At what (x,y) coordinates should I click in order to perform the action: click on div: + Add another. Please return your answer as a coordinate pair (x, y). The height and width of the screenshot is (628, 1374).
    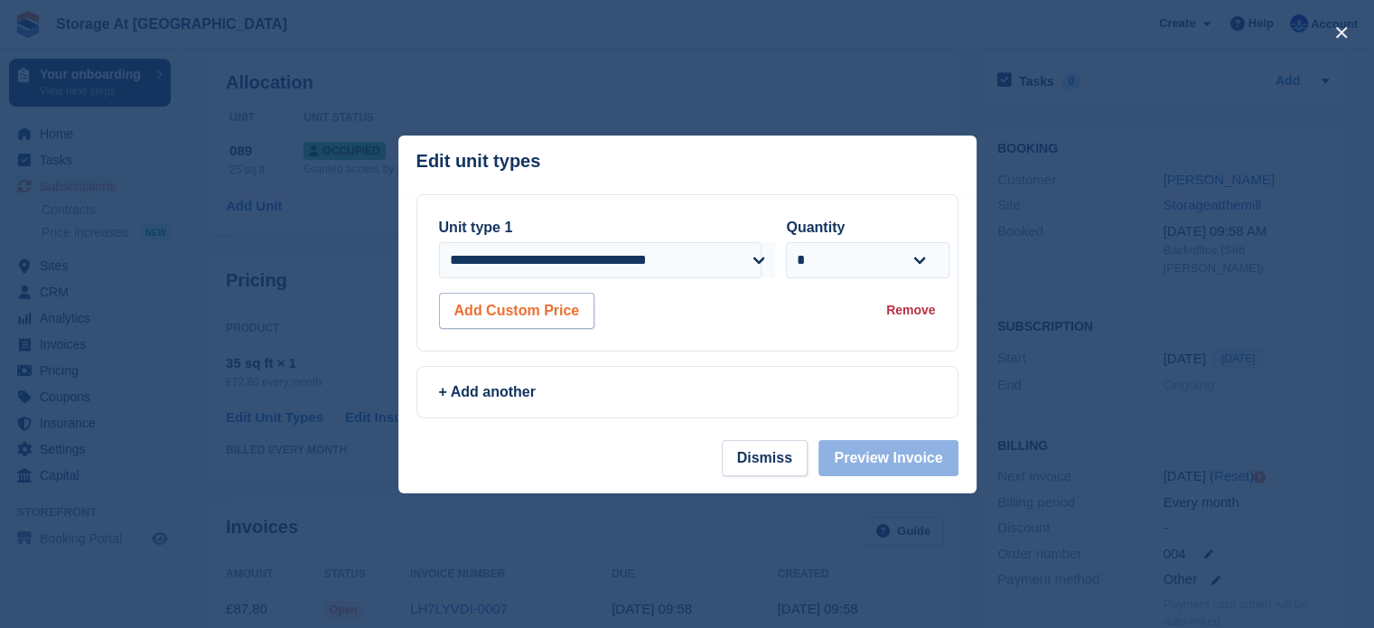
    Looking at the image, I should click on (688, 392).